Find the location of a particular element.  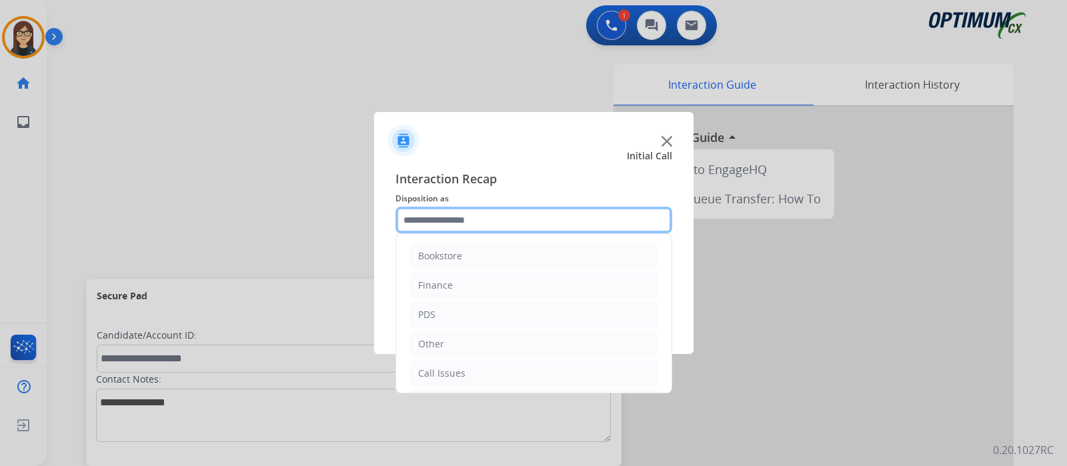

span: Interaction Recap is located at coordinates (533, 180).